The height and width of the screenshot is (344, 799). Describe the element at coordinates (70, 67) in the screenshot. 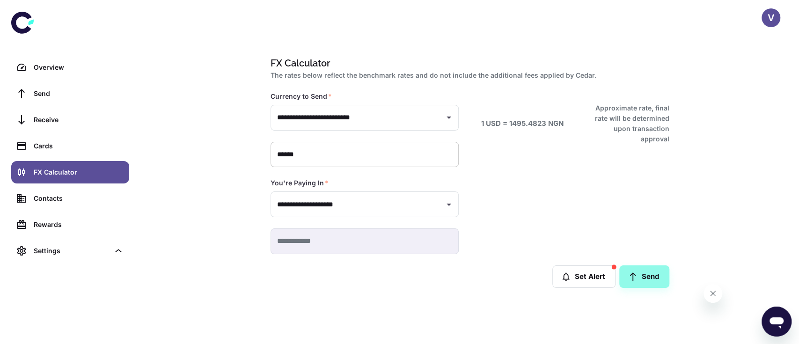

I see `a: Overview` at that location.